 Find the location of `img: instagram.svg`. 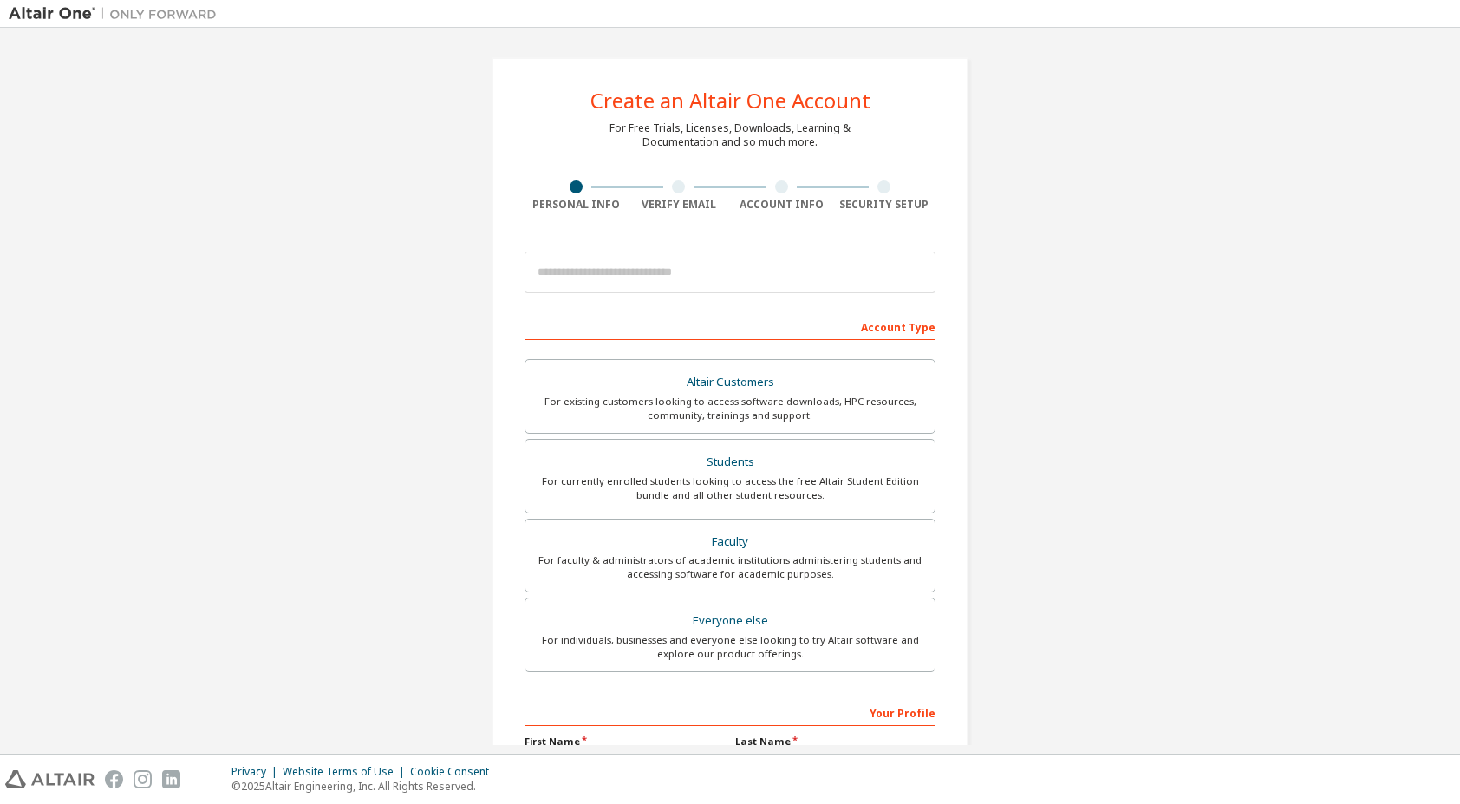

img: instagram.svg is located at coordinates (142, 779).